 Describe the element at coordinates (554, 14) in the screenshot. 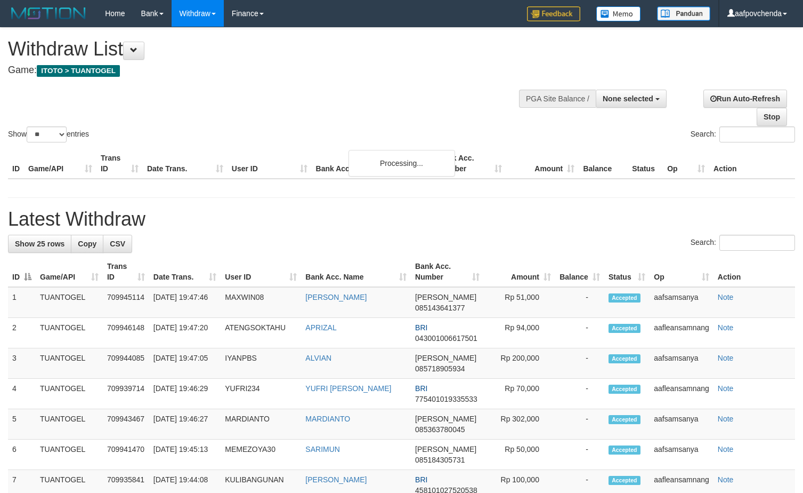

I see `img: Feedback.jpg` at that location.